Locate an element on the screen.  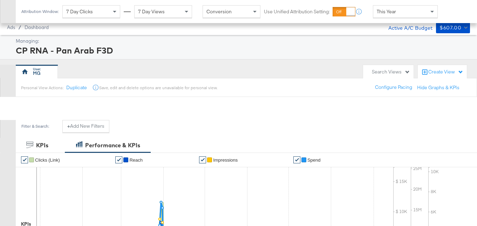
button: Configure Pacing is located at coordinates (393, 88).